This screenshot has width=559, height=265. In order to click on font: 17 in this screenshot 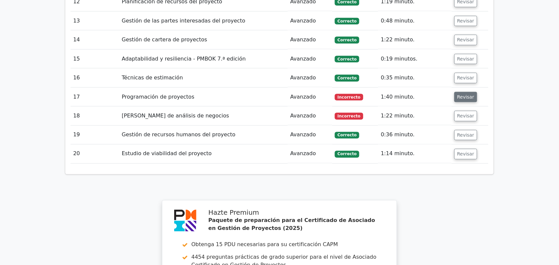, I will do `click(77, 97)`.